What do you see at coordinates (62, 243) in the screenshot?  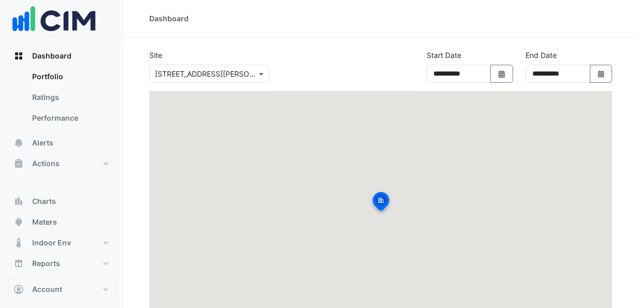 I see `button: Indoor Env` at bounding box center [62, 243].